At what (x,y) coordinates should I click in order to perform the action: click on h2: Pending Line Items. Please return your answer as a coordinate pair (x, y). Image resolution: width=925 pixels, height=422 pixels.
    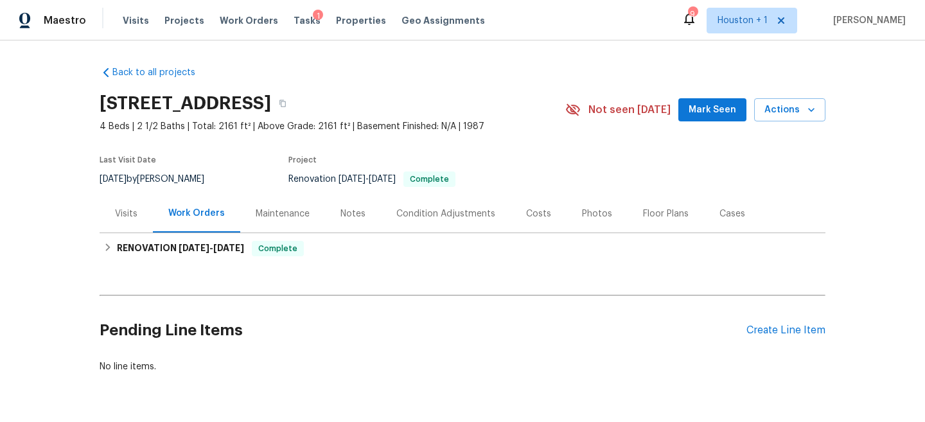
    Looking at the image, I should click on (422, 330).